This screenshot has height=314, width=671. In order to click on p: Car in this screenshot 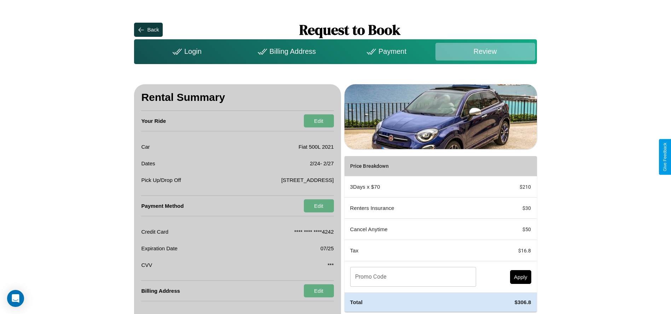, I will do `click(145, 146)`.